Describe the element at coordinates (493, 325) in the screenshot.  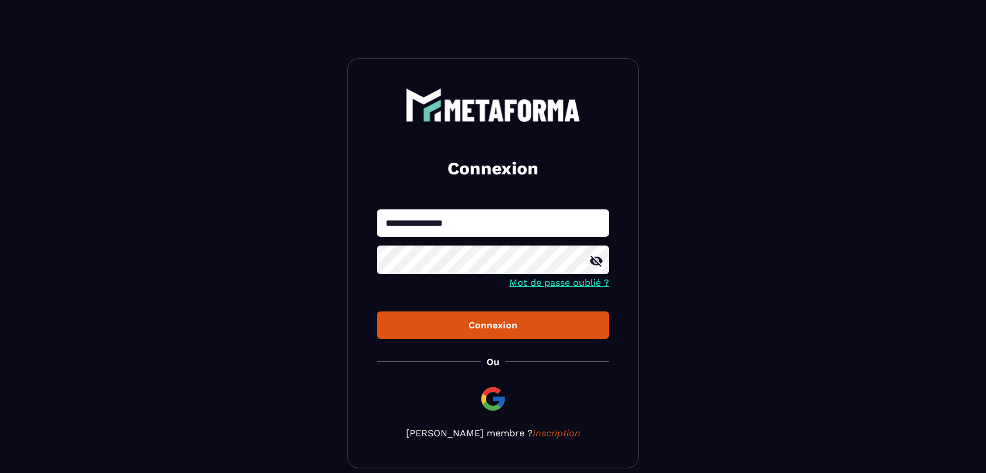
I see `div: Connexion` at that location.